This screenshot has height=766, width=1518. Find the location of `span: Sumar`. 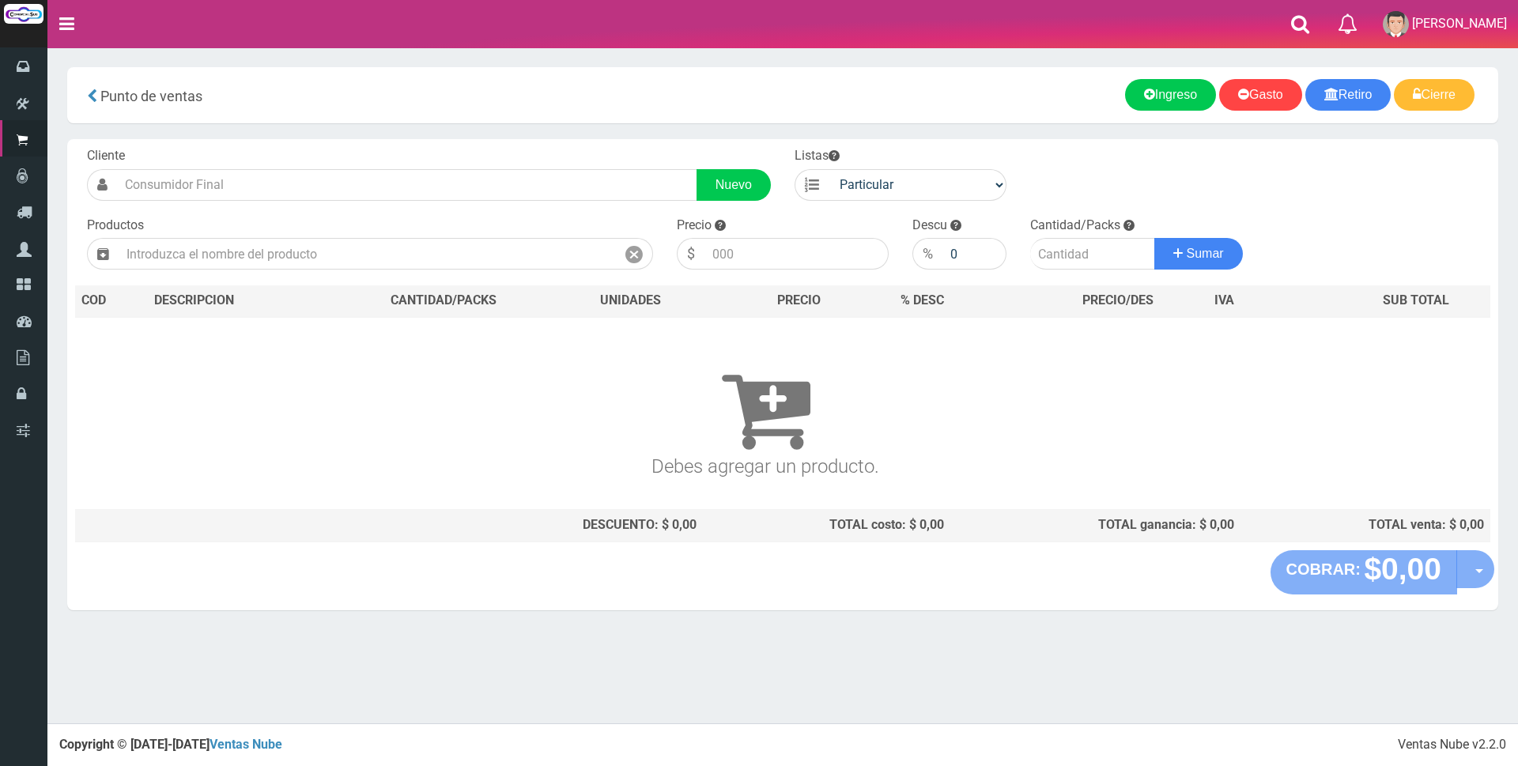

span: Sumar is located at coordinates (1205, 253).